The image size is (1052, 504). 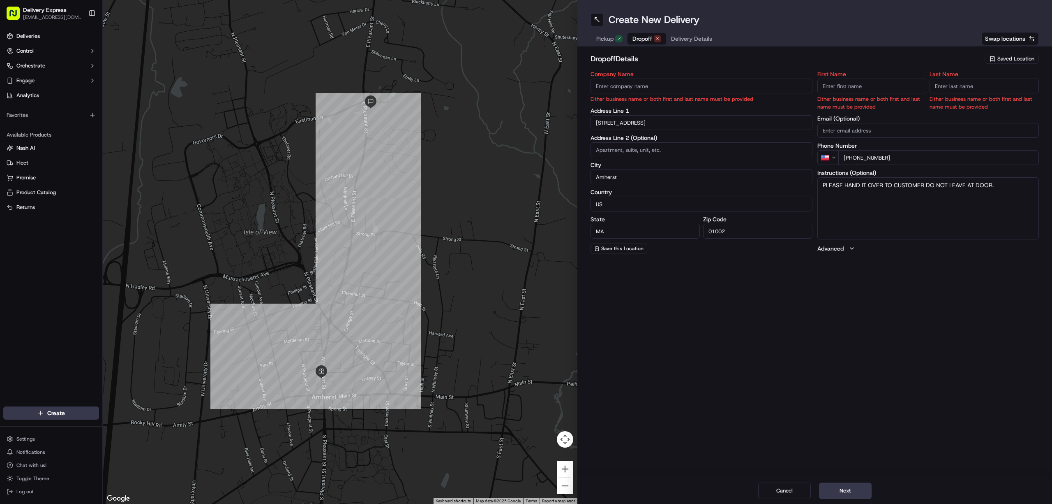 I want to click on button: Toggle Theme, so click(x=51, y=478).